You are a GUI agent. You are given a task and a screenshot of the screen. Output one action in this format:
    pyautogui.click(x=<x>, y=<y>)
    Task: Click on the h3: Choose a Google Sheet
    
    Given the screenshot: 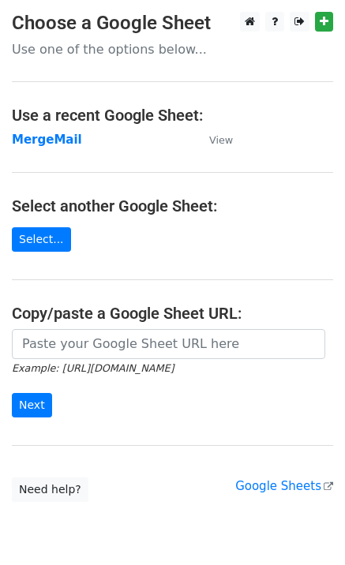 What is the action you would take?
    pyautogui.click(x=172, y=23)
    